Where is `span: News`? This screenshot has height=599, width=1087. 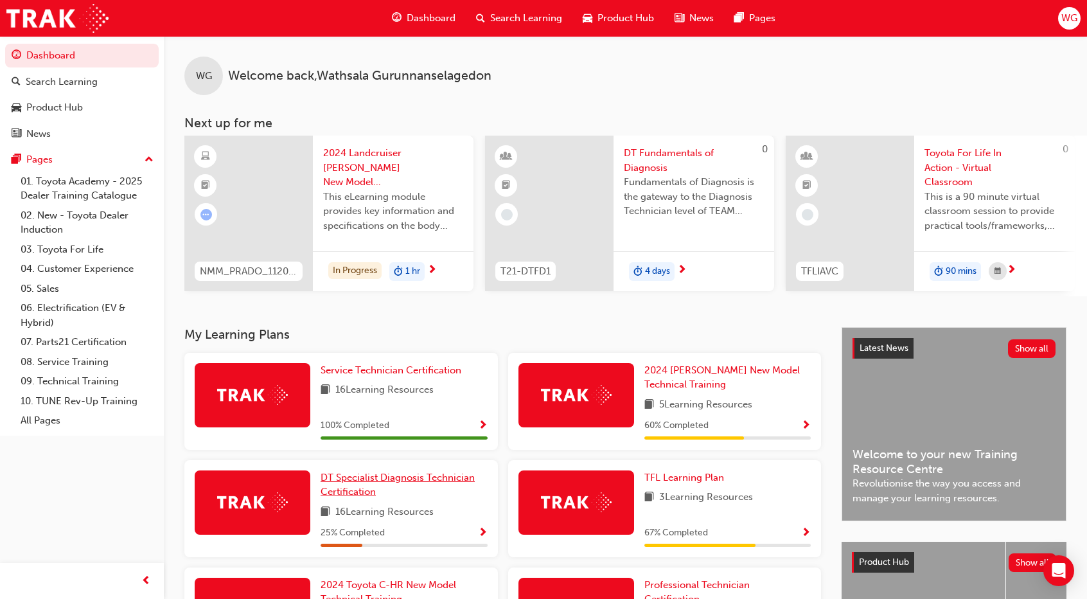
span: News is located at coordinates (702, 18).